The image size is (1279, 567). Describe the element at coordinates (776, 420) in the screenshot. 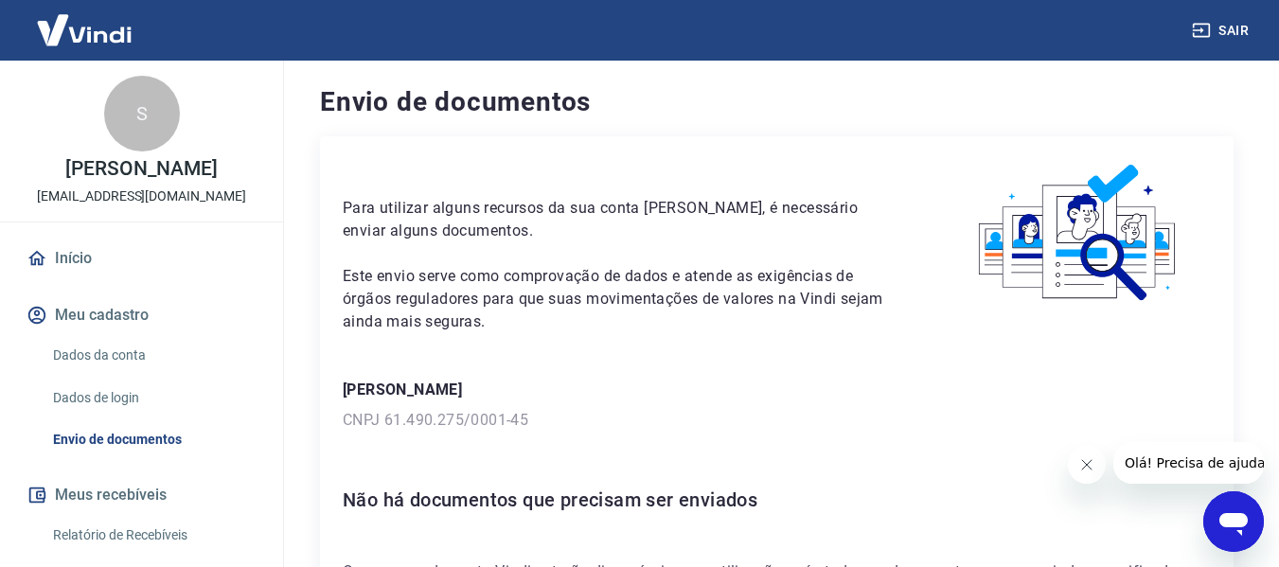

I see `p: CNPJ 61.490.275/0001-45` at that location.